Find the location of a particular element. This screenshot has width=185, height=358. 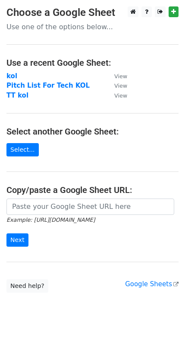

h4: Use a recent Google Sheet: is located at coordinates (92, 63).